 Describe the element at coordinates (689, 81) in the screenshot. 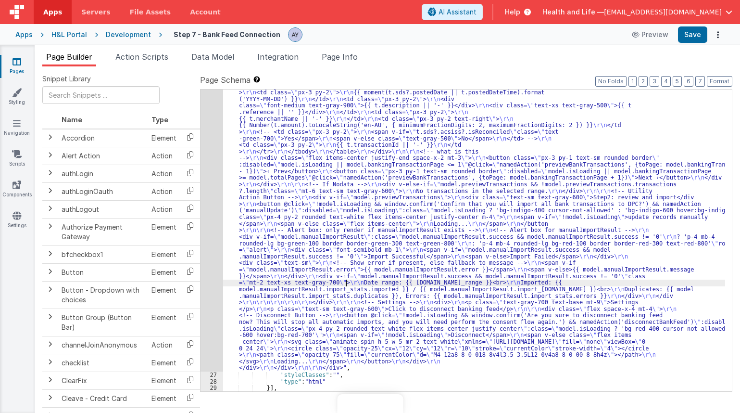

I see `button: 6` at that location.